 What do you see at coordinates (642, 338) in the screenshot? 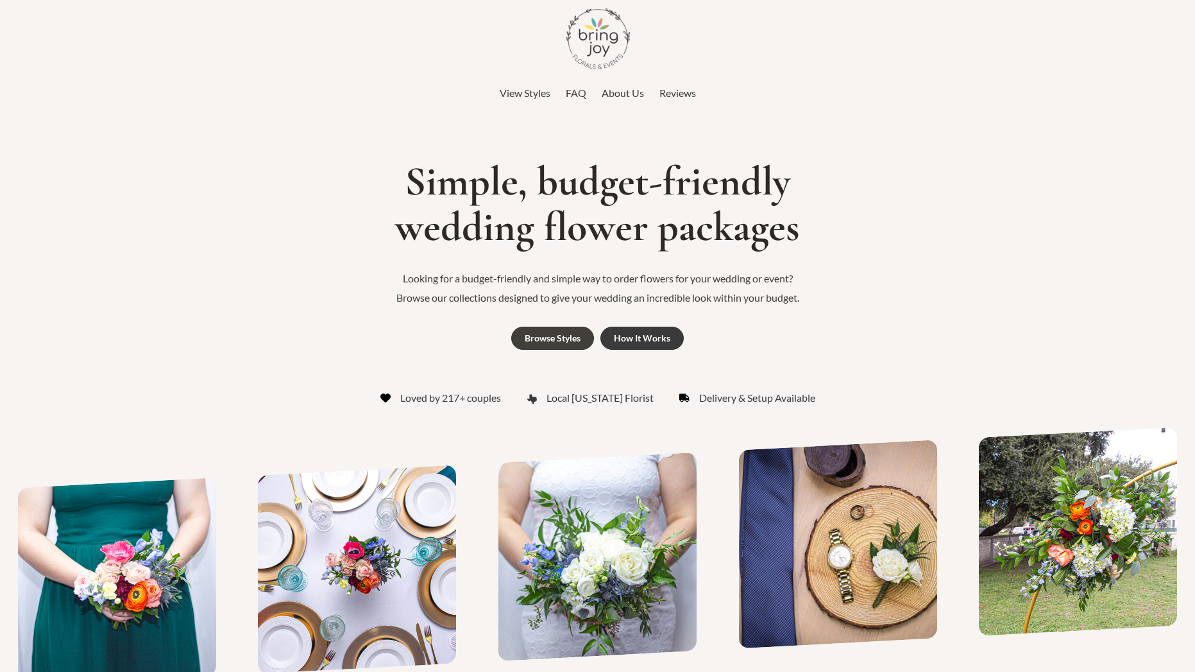
I see `a: How It Works` at bounding box center [642, 338].